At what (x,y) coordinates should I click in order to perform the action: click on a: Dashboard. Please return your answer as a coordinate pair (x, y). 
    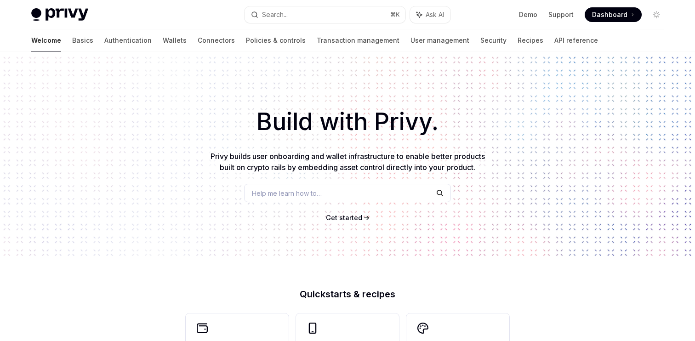
    Looking at the image, I should click on (613, 15).